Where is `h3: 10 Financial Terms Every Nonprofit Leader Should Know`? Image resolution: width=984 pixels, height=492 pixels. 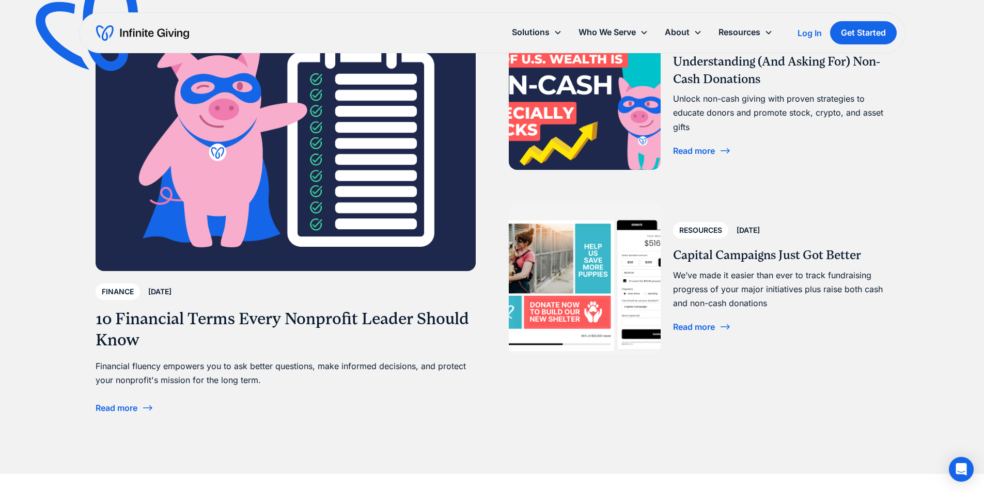
h3: 10 Financial Terms Every Nonprofit Leader Should Know is located at coordinates (286, 329).